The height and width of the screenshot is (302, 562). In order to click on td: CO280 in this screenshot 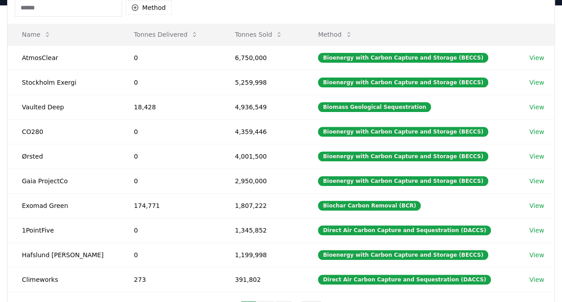, I will do `click(64, 131)`.